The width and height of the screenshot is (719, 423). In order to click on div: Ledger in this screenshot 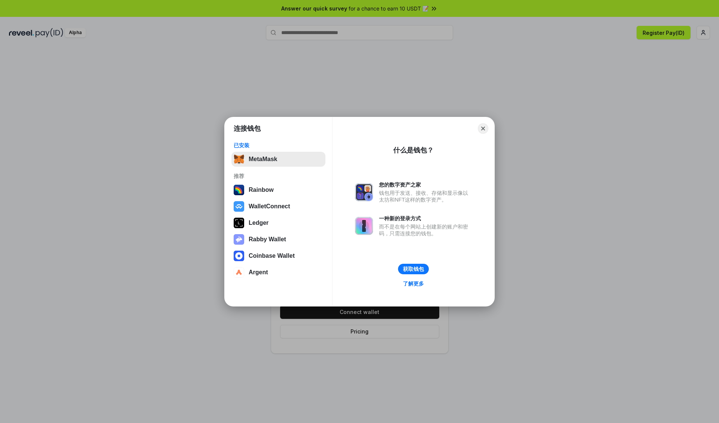, I will do `click(258, 223)`.